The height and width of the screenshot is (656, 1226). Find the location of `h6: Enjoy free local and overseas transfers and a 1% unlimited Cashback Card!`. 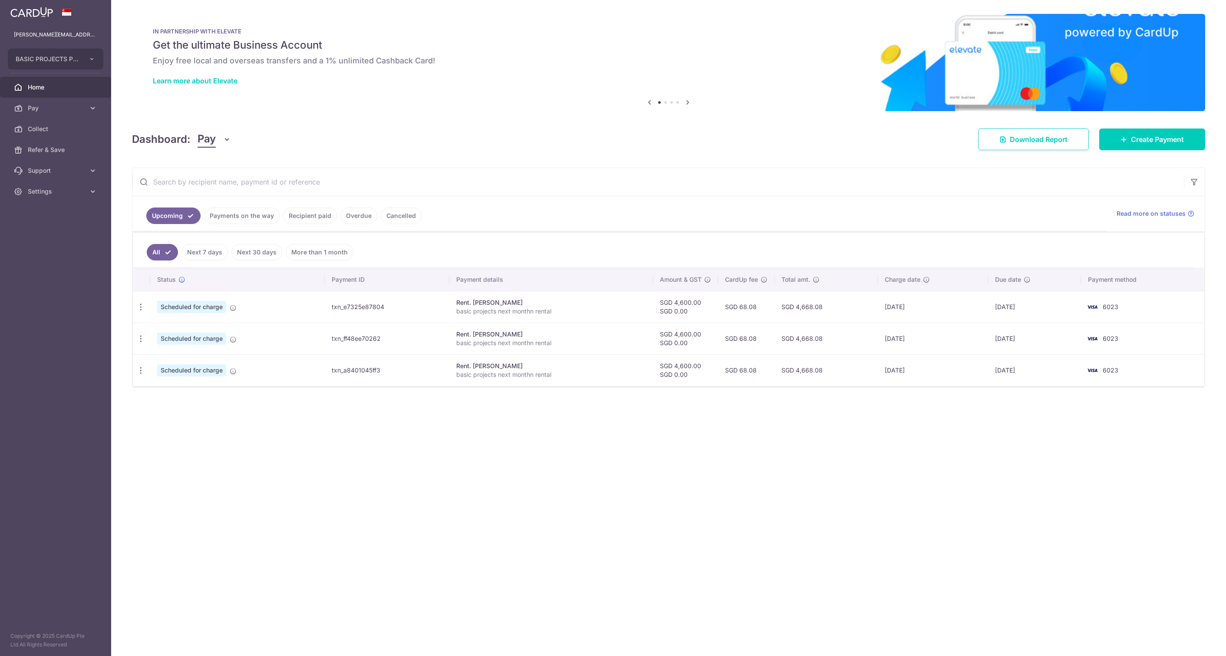

h6: Enjoy free local and overseas transfers and a 1% unlimited Cashback Card! is located at coordinates (669, 61).